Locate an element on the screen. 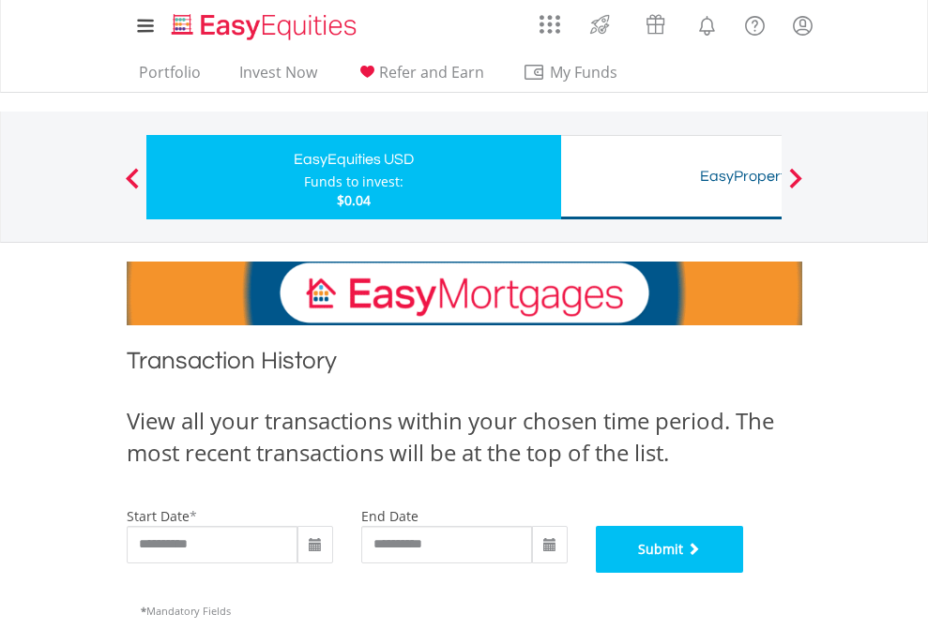 The height and width of the screenshot is (629, 928). a: Invest Now is located at coordinates (278, 77).